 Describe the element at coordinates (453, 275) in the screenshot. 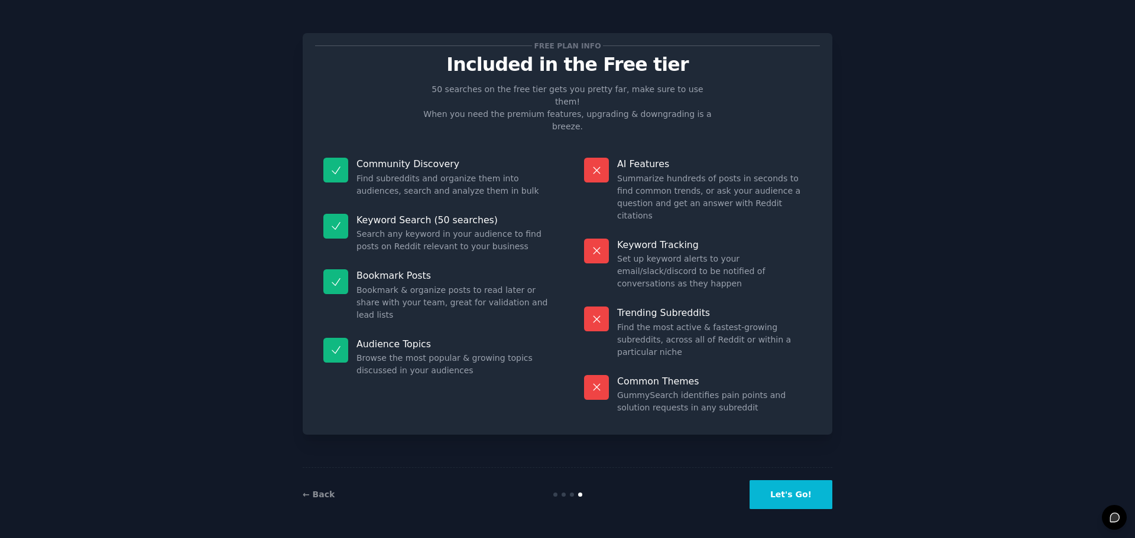

I see `p: Bookmark Posts` at that location.